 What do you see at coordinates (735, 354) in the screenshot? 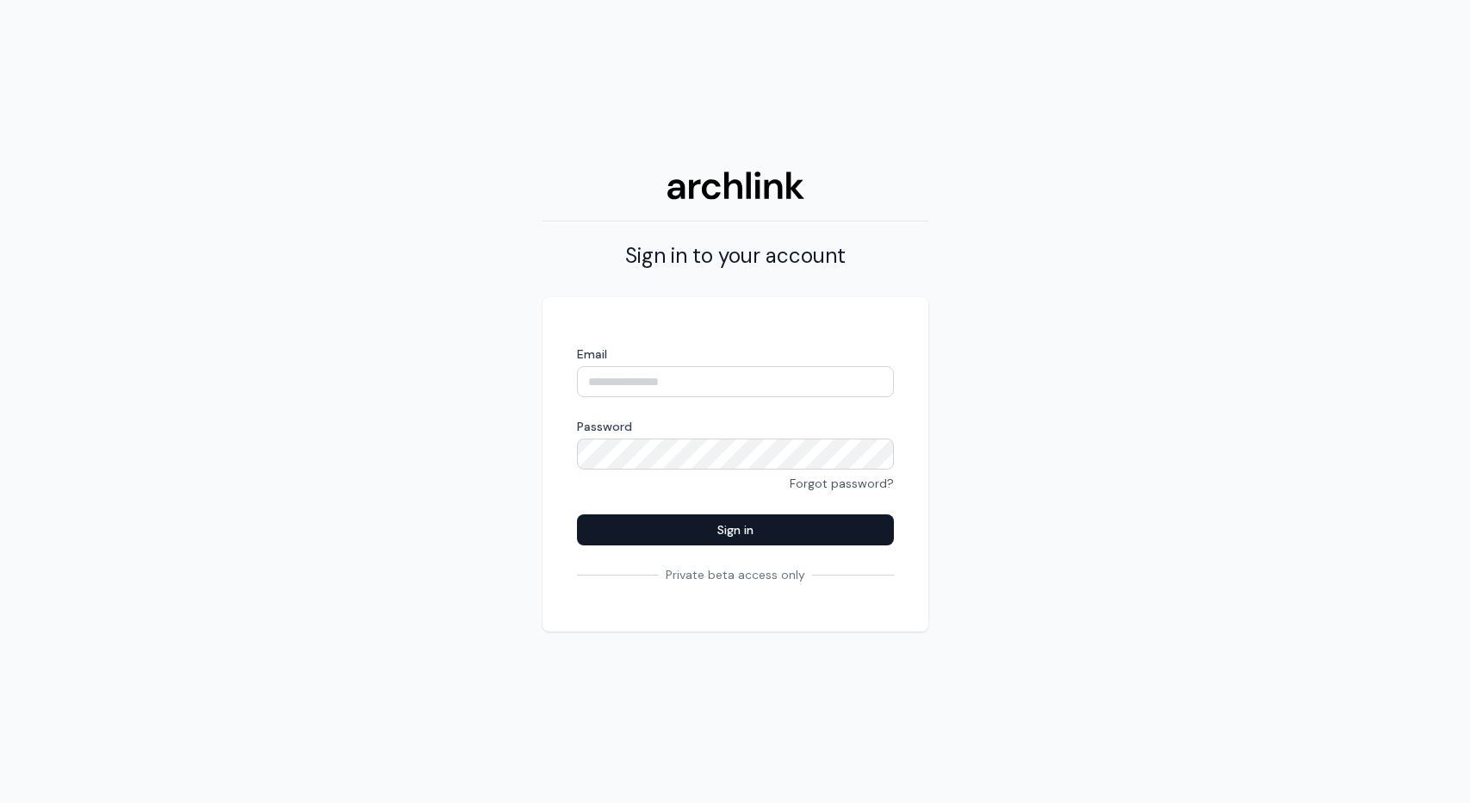
I see `label: Email` at bounding box center [735, 354].